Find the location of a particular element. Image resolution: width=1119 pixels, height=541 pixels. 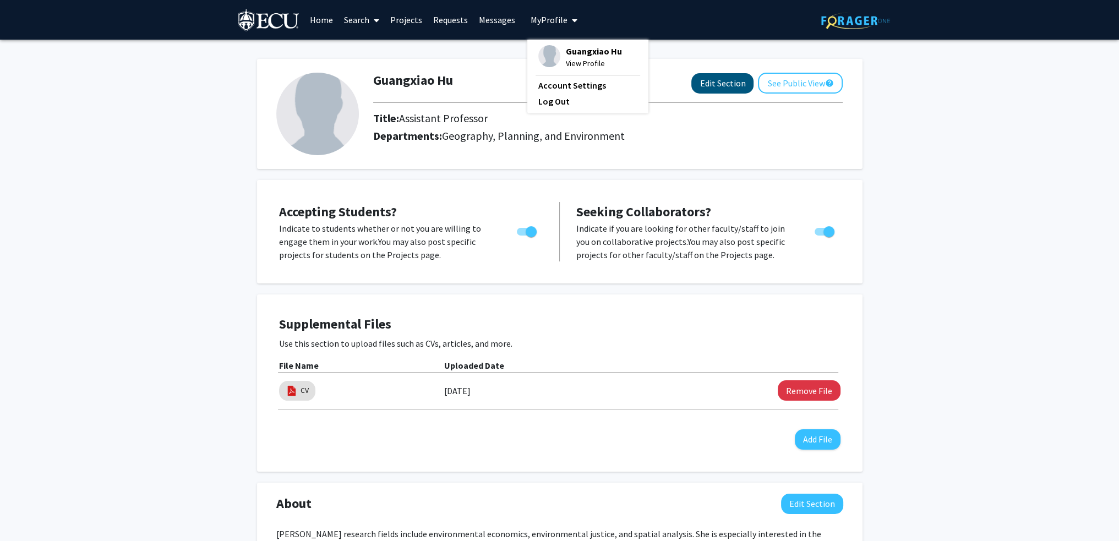

a: Messages is located at coordinates (497, 20).